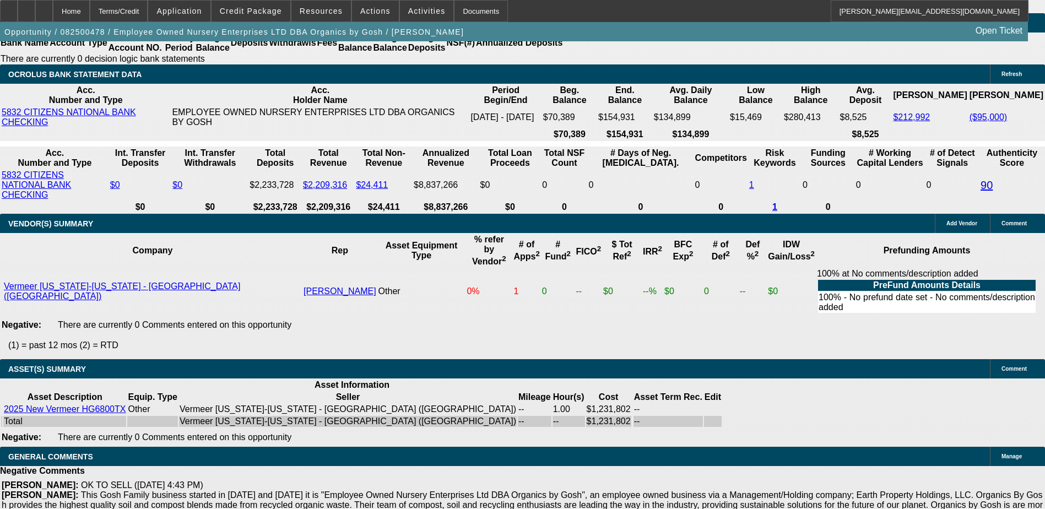 The width and height of the screenshot is (1045, 509). Describe the element at coordinates (152, 409) in the screenshot. I see `td: Other` at that location.